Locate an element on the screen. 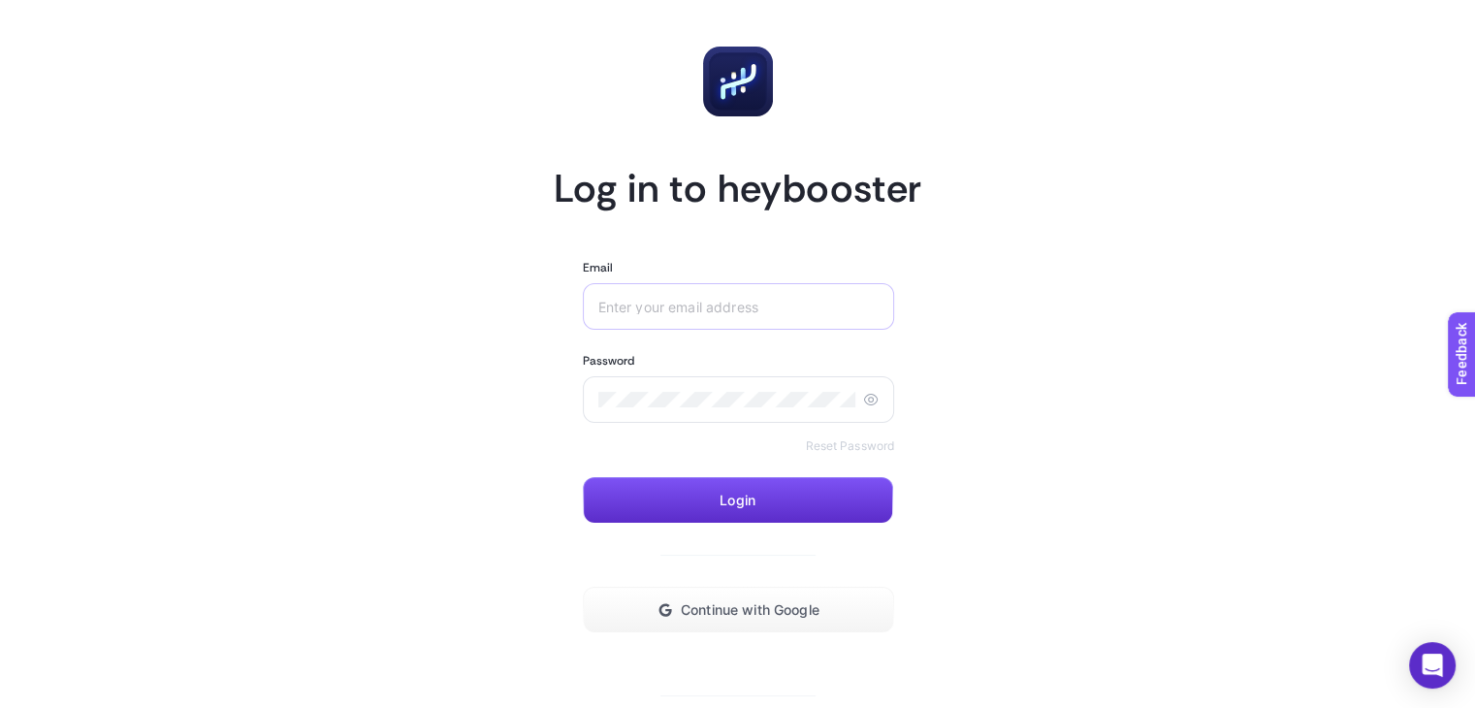 Image resolution: width=1475 pixels, height=708 pixels. span: Login is located at coordinates (737, 500).